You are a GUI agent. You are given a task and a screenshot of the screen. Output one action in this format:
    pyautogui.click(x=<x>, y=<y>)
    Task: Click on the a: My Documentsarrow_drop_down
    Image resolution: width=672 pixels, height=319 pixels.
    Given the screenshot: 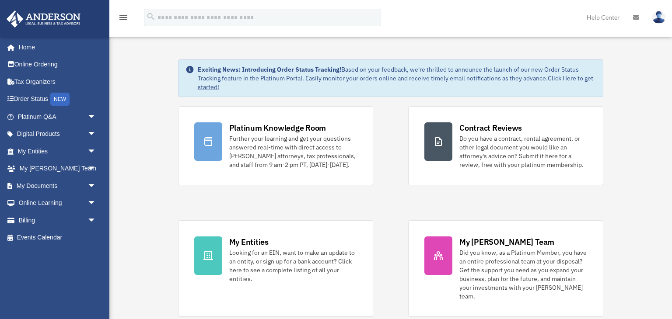 What is the action you would take?
    pyautogui.click(x=58, y=186)
    